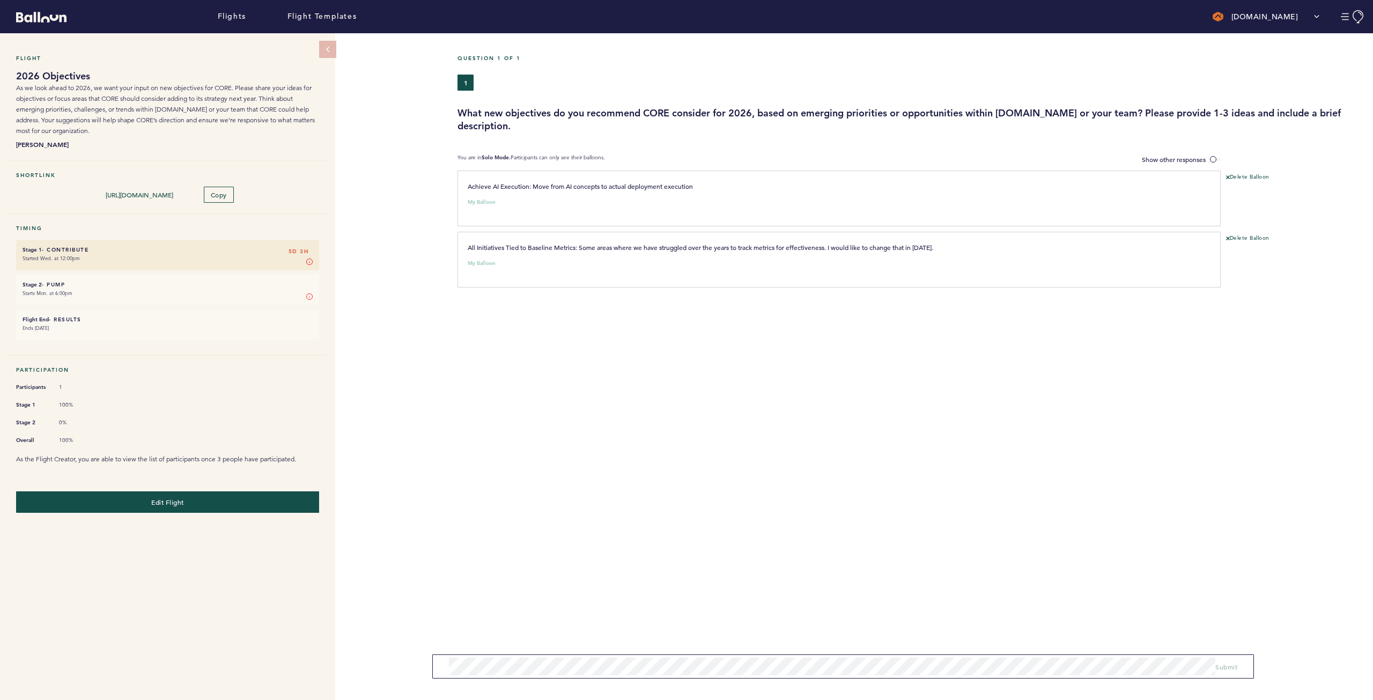 The image size is (1373, 700). I want to click on h5: Participation, so click(167, 369).